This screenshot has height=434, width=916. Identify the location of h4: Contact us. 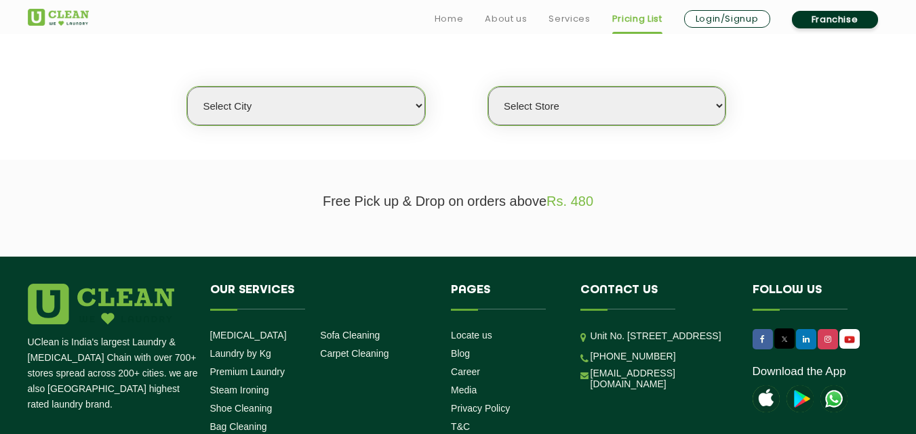
(656, 297).